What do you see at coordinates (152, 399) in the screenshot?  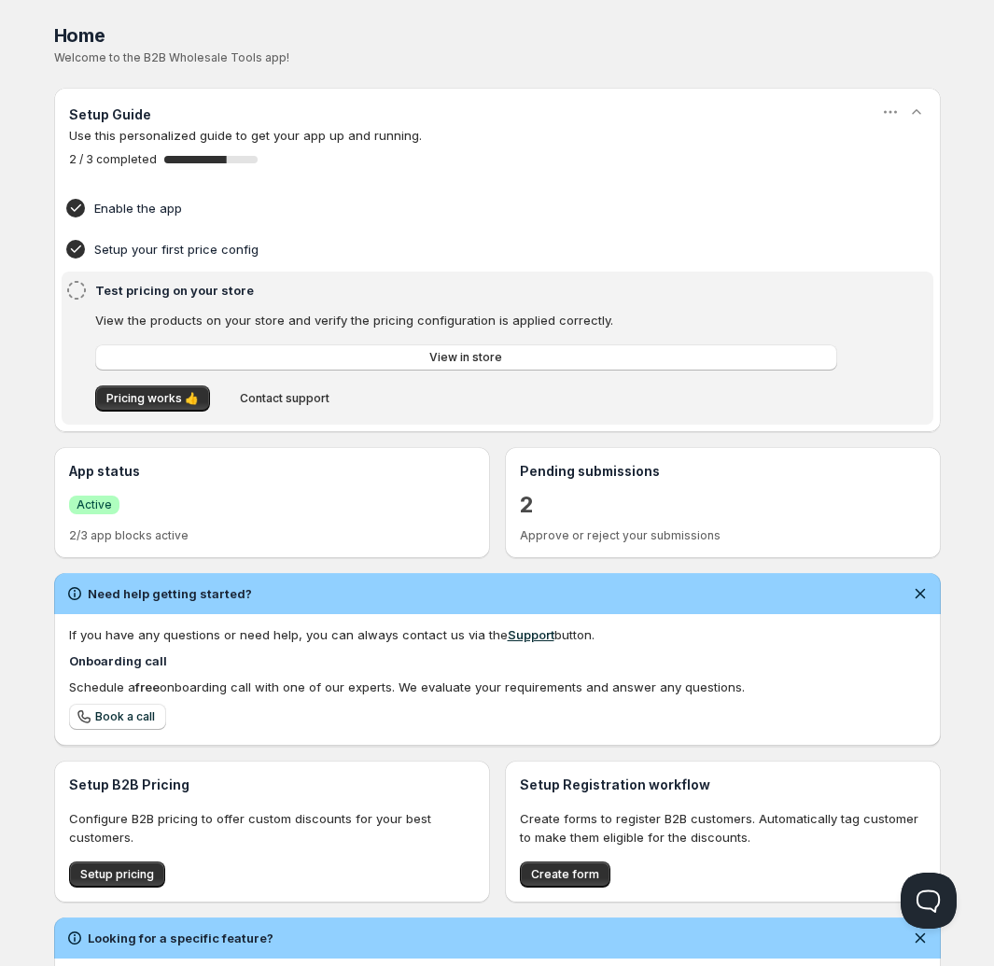 I see `span: Pricing works 👍` at bounding box center [152, 399].